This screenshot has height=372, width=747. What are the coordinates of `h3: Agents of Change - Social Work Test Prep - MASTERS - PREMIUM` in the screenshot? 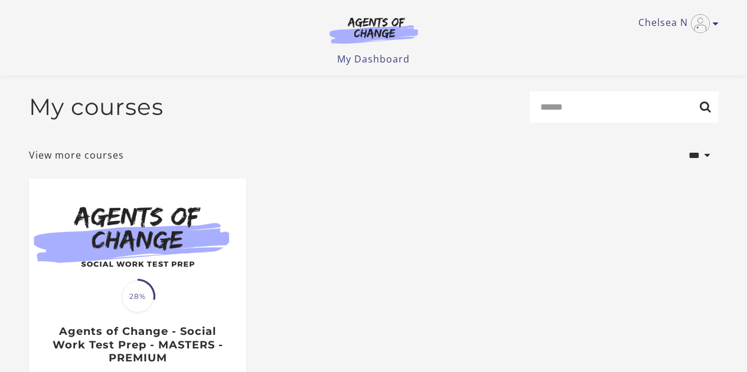 It's located at (137, 345).